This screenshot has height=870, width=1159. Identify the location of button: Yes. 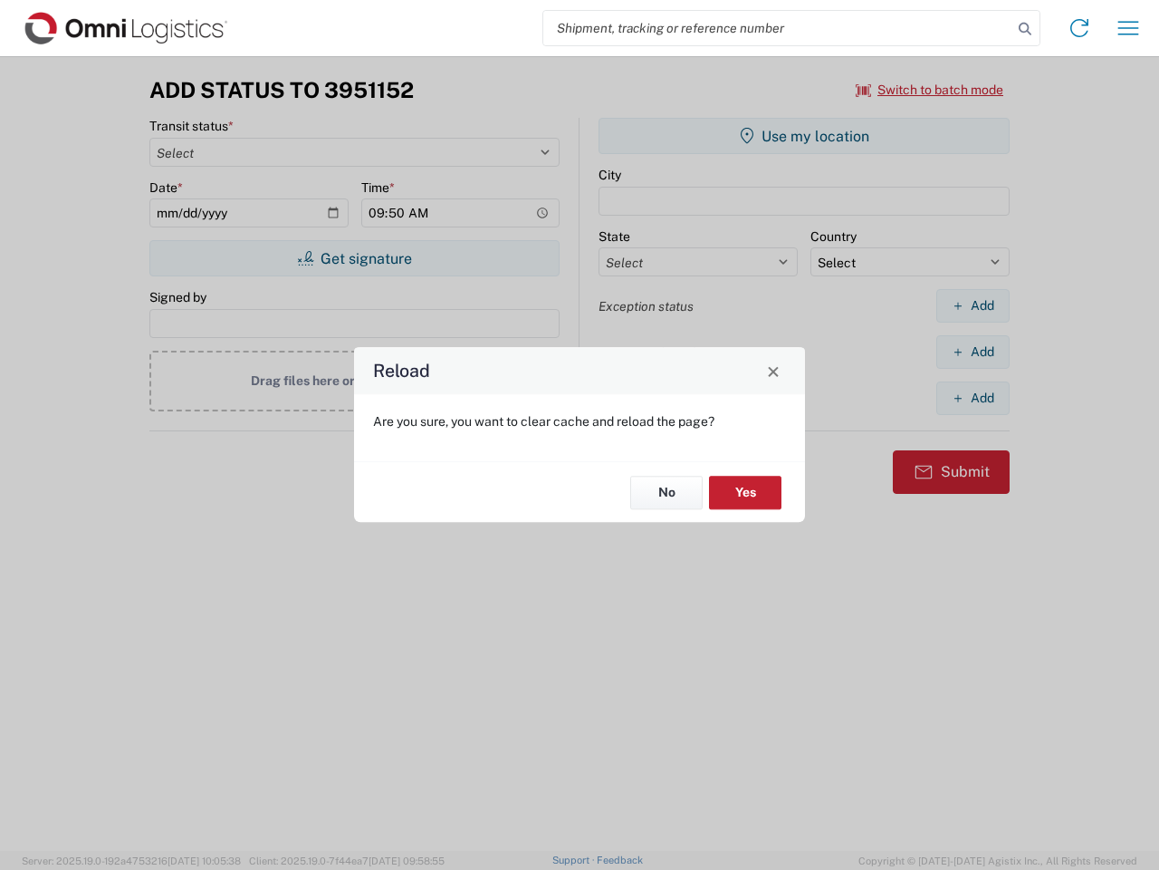
(745, 492).